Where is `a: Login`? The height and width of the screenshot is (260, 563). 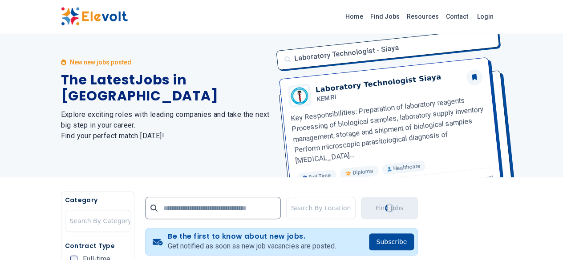 a: Login is located at coordinates (485, 16).